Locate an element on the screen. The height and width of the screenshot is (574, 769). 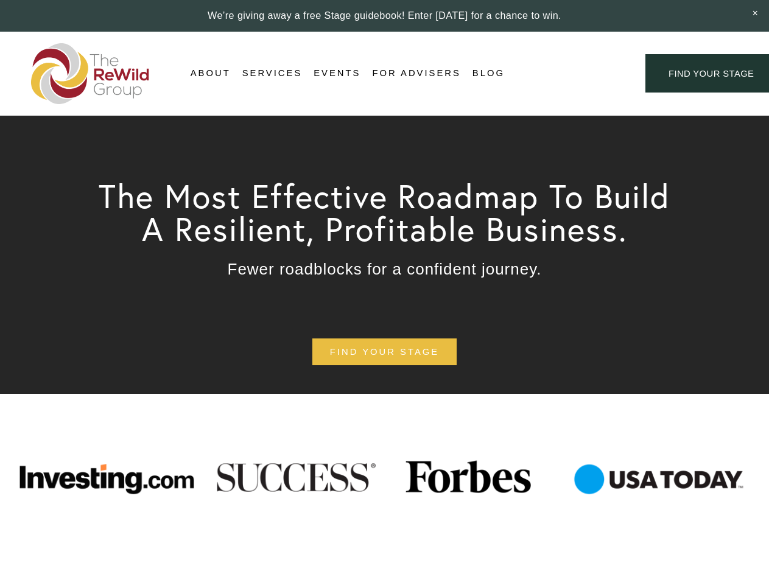
a: Blog is located at coordinates (488, 74).